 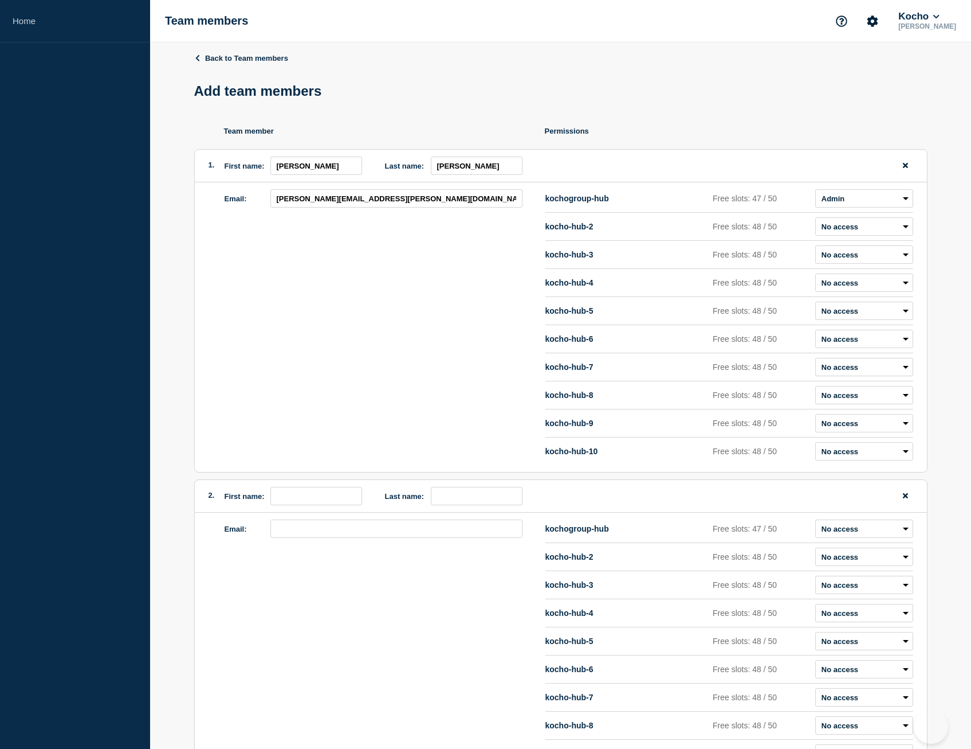 What do you see at coordinates (627, 423) in the screenshot?
I see `p: kocho-hub-9` at bounding box center [627, 423].